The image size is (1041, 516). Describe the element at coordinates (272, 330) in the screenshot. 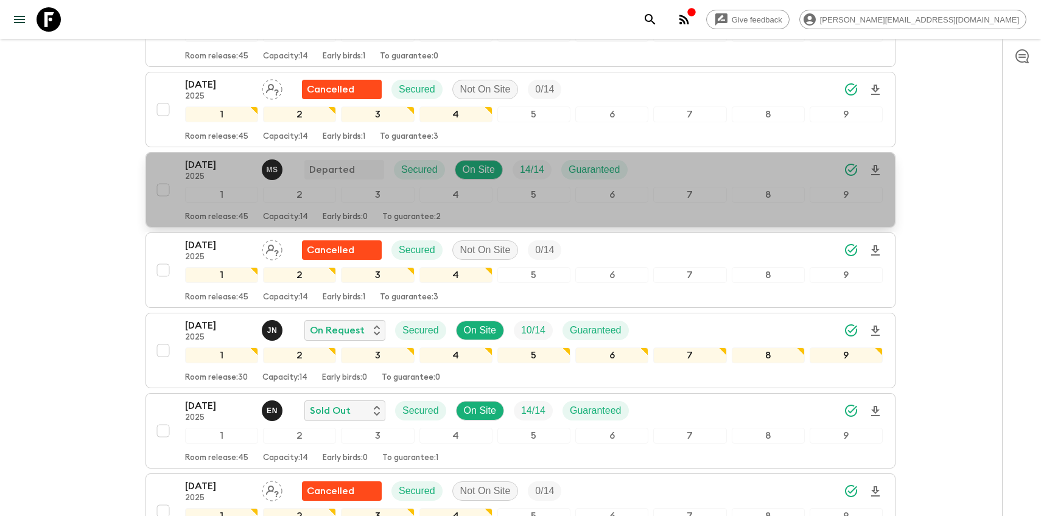

I see `p: J N` at that location.